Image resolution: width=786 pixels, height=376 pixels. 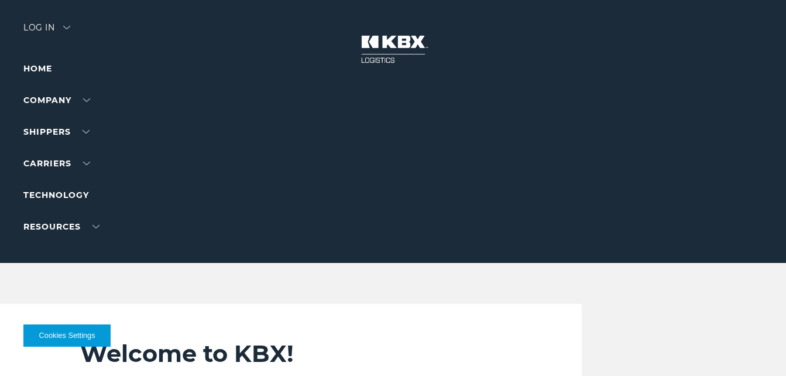 What do you see at coordinates (61, 226) in the screenshot?
I see `a: RESOURCES` at bounding box center [61, 226].